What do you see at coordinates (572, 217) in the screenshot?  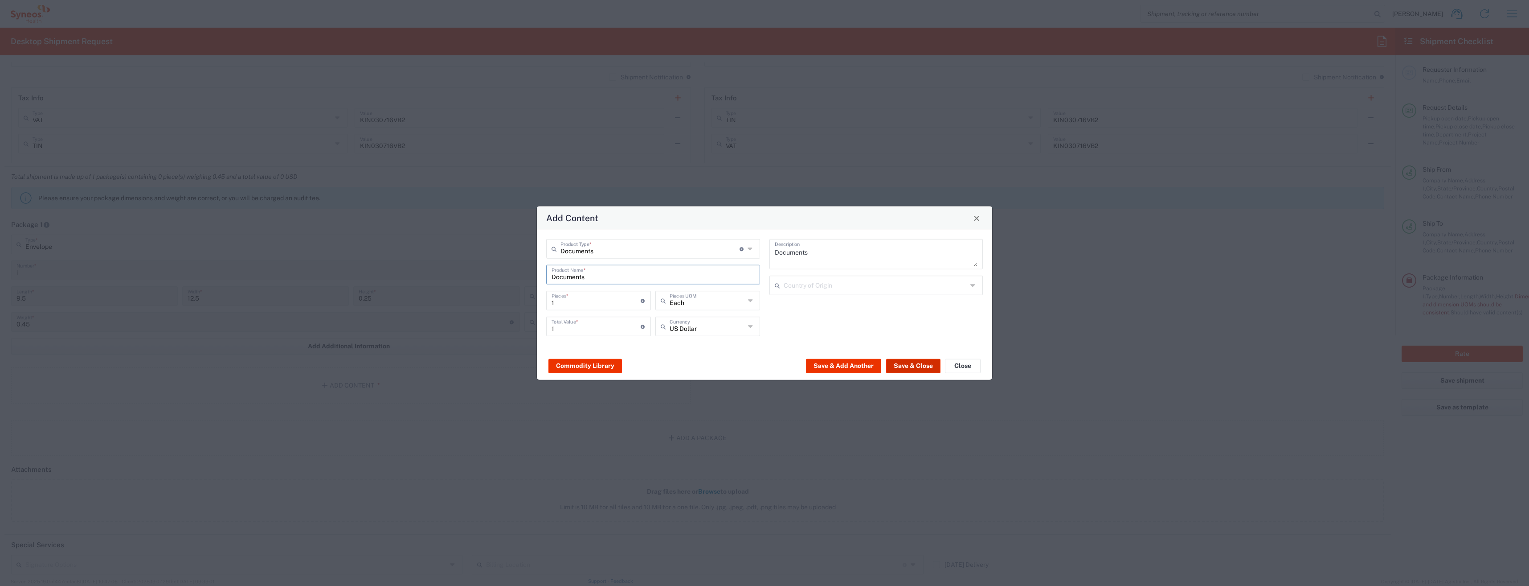 I see `h4: Add Content` at bounding box center [572, 217].